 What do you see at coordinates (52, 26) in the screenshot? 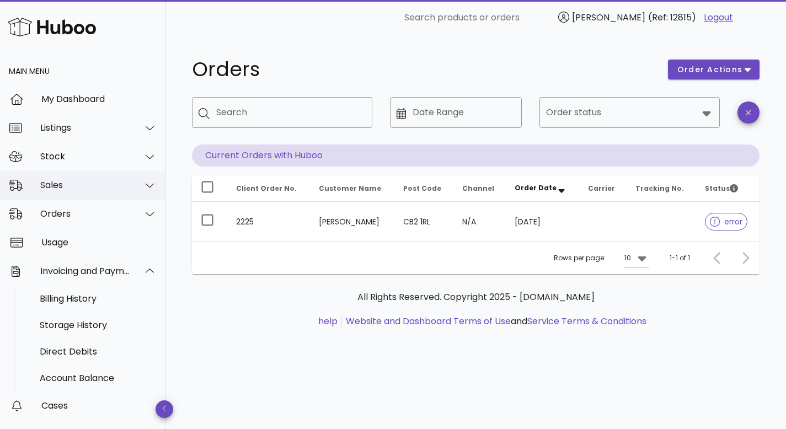
I see `img: Huboo Logo` at bounding box center [52, 26].